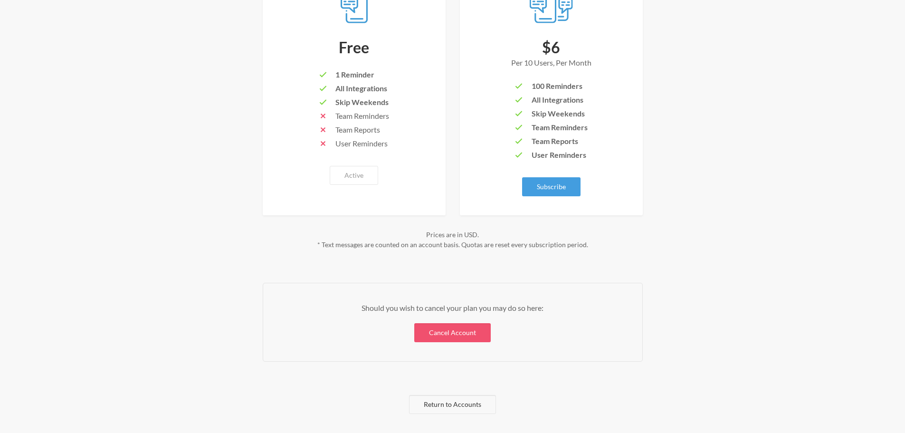 This screenshot has width=905, height=433. What do you see at coordinates (551, 48) in the screenshot?
I see `div: $6` at bounding box center [551, 48].